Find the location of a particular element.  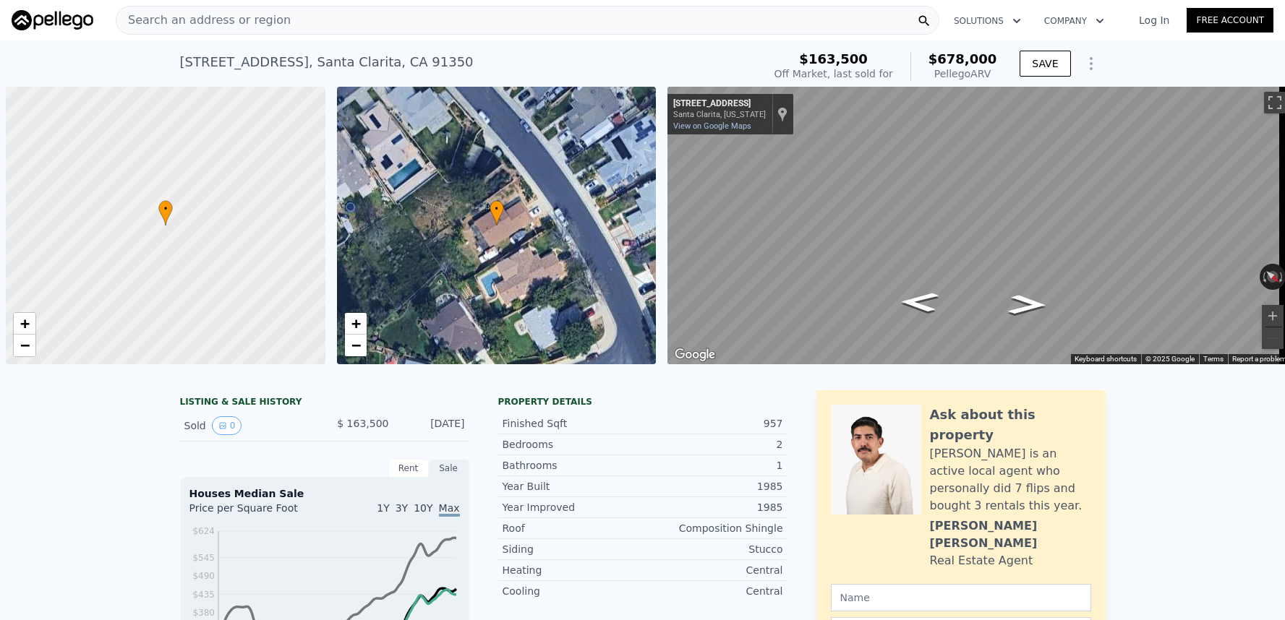

img: Google is located at coordinates (695, 355).